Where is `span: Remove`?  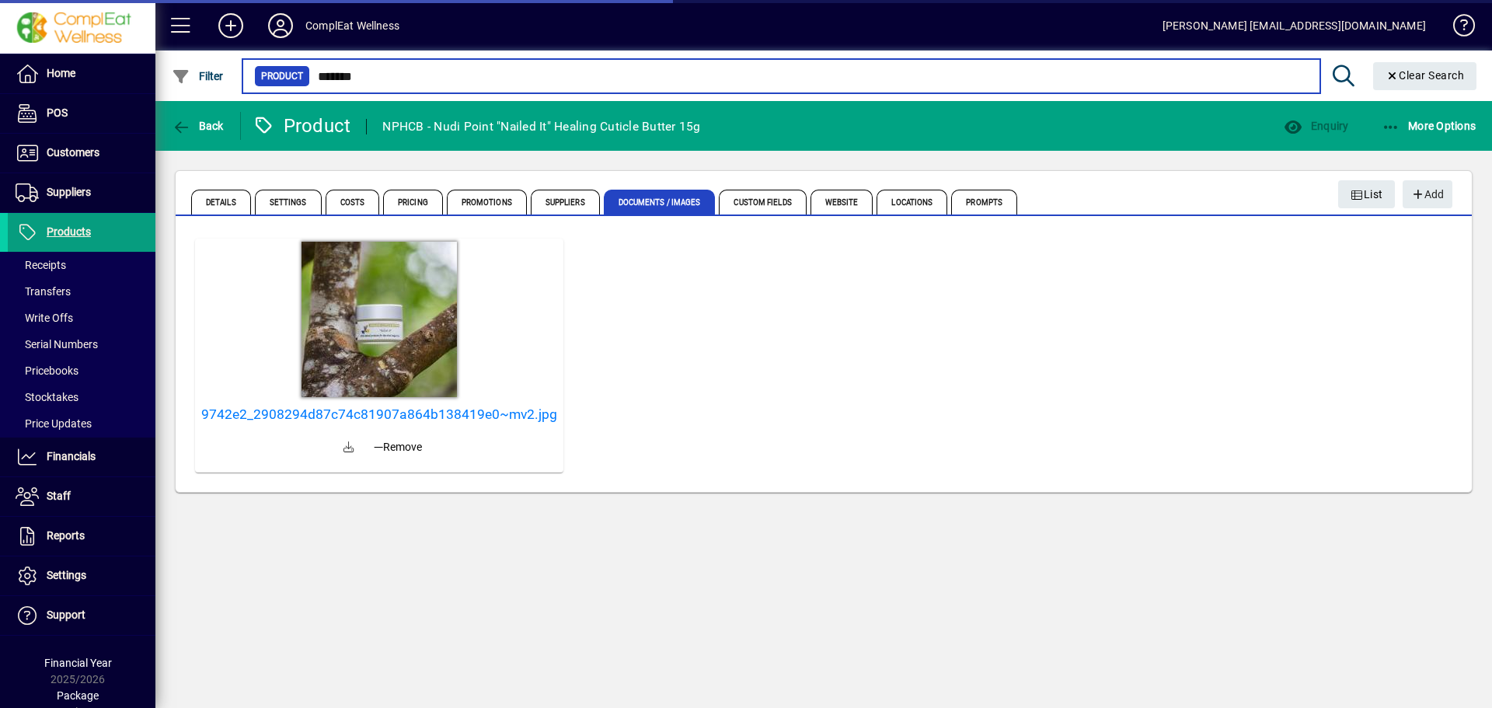
span: Remove is located at coordinates (398, 447).